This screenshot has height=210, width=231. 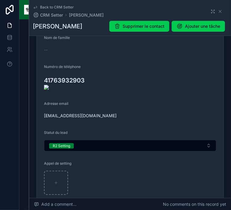 What do you see at coordinates (52, 15) in the screenshot?
I see `span: CRM Setter` at bounding box center [52, 15].